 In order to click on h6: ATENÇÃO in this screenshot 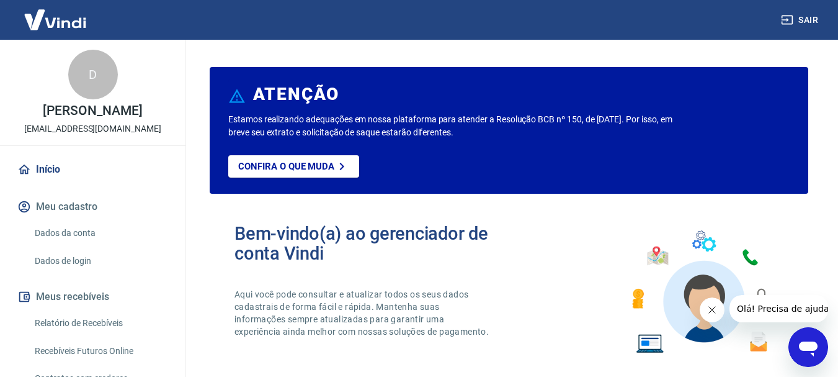, I will do `click(296, 94)`.